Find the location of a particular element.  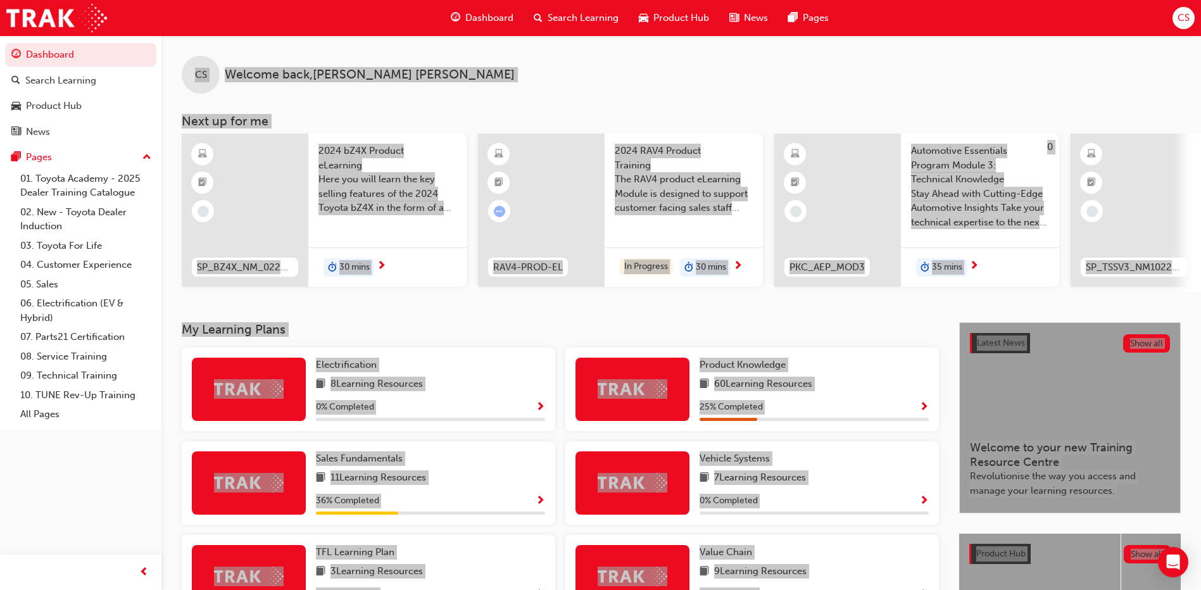

span: RAV4-PROD-EL is located at coordinates (528, 267).